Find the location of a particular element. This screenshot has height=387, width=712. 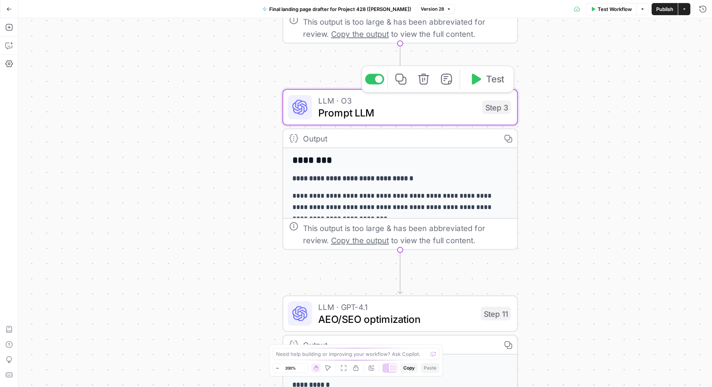

span: Copy is located at coordinates (409, 368).